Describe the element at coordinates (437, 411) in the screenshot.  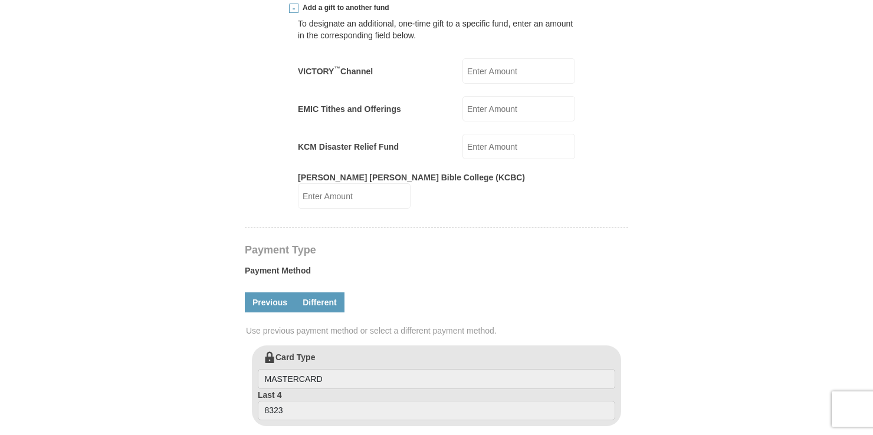
I see `input: Last 4` at that location.